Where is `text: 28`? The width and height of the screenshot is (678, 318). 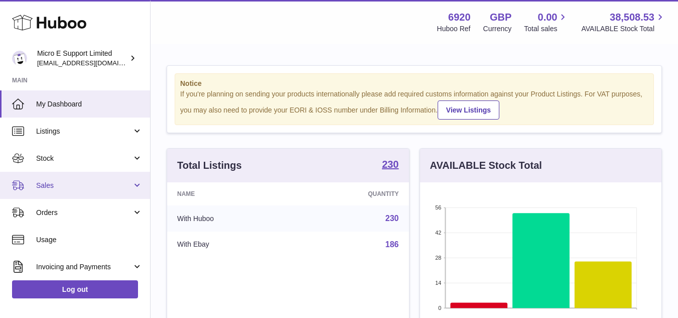 text: 28 is located at coordinates (438, 257).